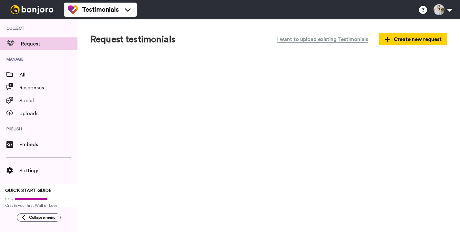 The width and height of the screenshot is (460, 232). I want to click on span: Collapse menu, so click(42, 218).